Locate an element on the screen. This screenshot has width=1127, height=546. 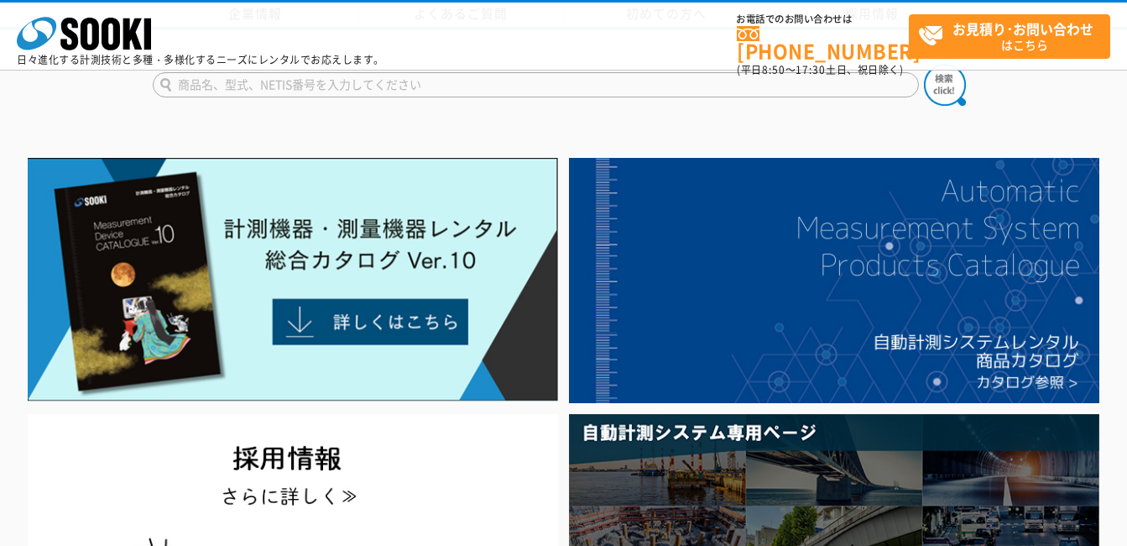
img: Catalog Ver10 is located at coordinates (293, 280).